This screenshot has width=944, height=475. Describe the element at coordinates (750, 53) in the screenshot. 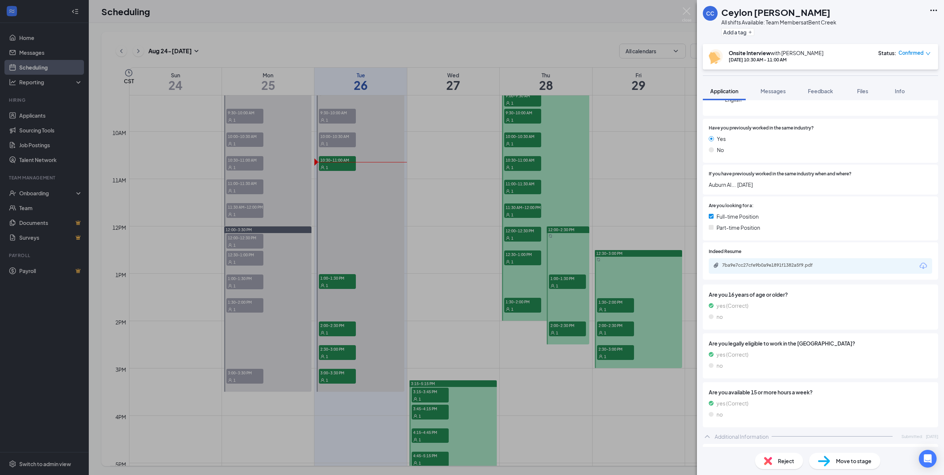

I see `b: Onsite Interview` at that location.